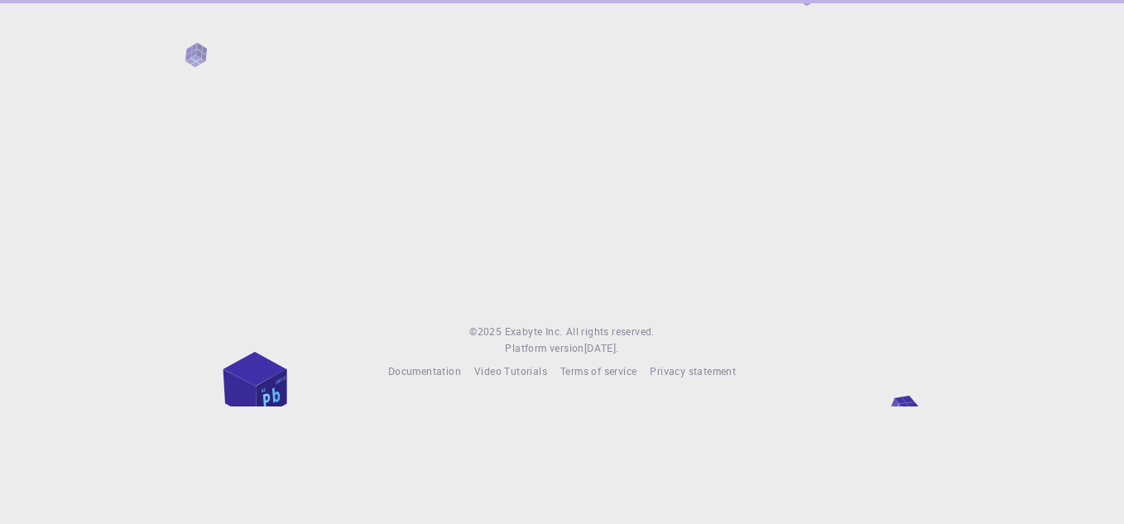 The height and width of the screenshot is (524, 1124). I want to click on a: Documentation, so click(425, 372).